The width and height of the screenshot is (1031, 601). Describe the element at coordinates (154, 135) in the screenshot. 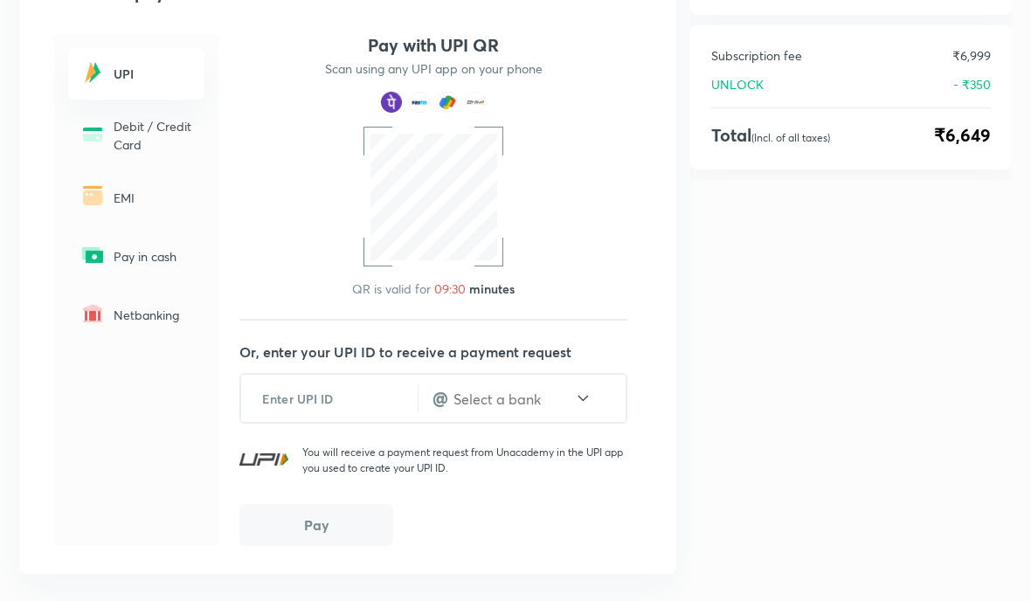

I see `p: Debit / Credit Card` at that location.